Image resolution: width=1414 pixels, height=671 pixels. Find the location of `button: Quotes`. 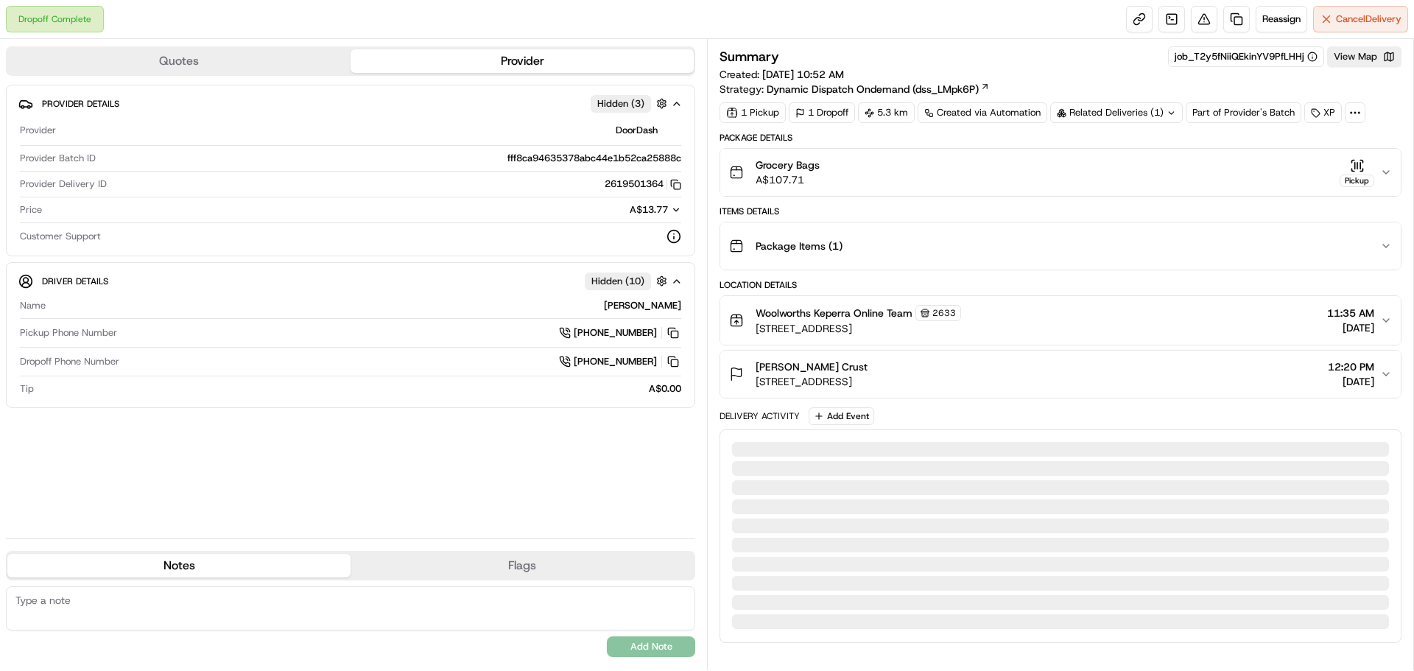

button: Quotes is located at coordinates (179, 61).